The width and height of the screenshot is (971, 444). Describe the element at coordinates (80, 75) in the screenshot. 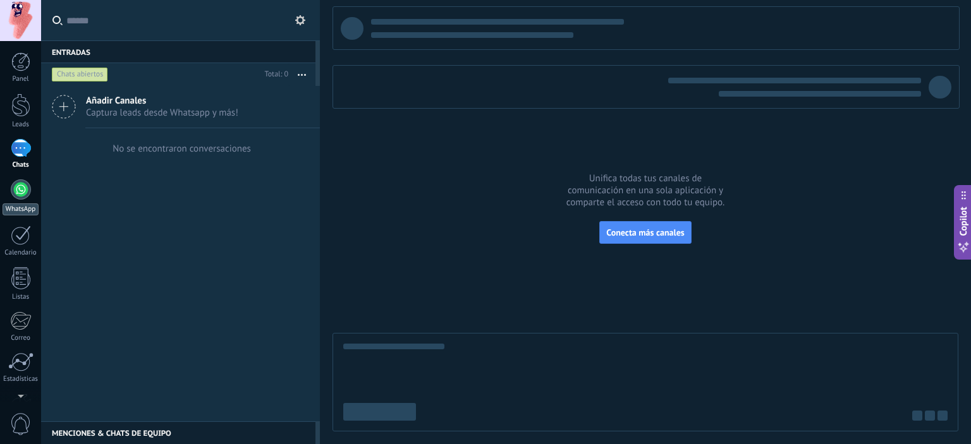

I see `div: Chats abiertos` at that location.